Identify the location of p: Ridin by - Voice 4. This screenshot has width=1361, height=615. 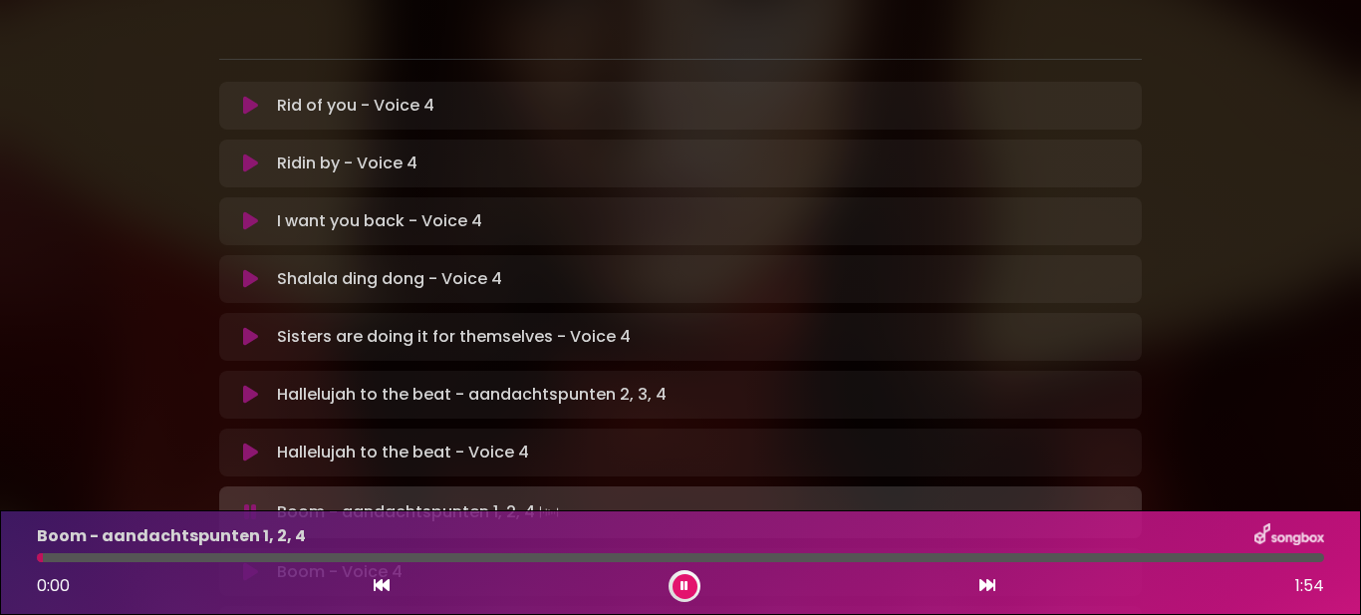
(347, 163).